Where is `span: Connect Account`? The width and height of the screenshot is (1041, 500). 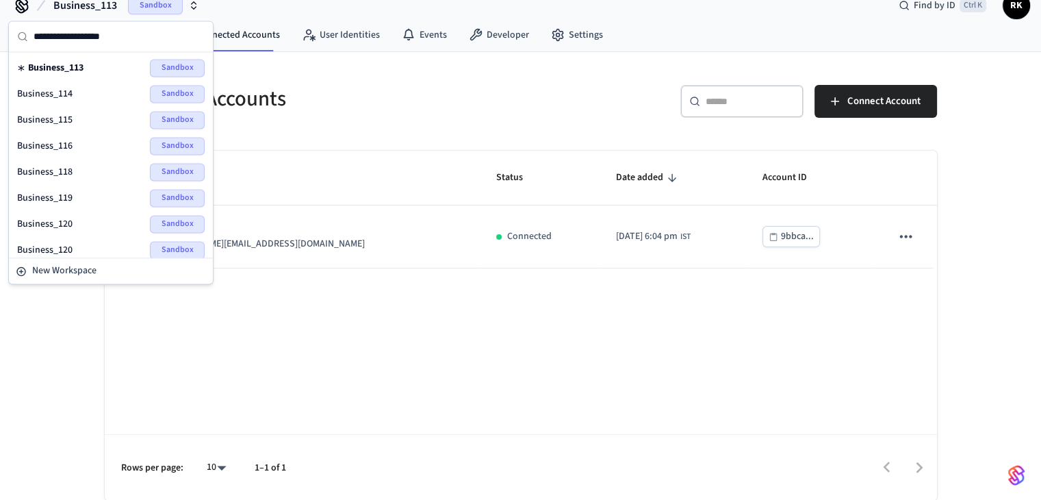 span: Connect Account is located at coordinates (884, 101).